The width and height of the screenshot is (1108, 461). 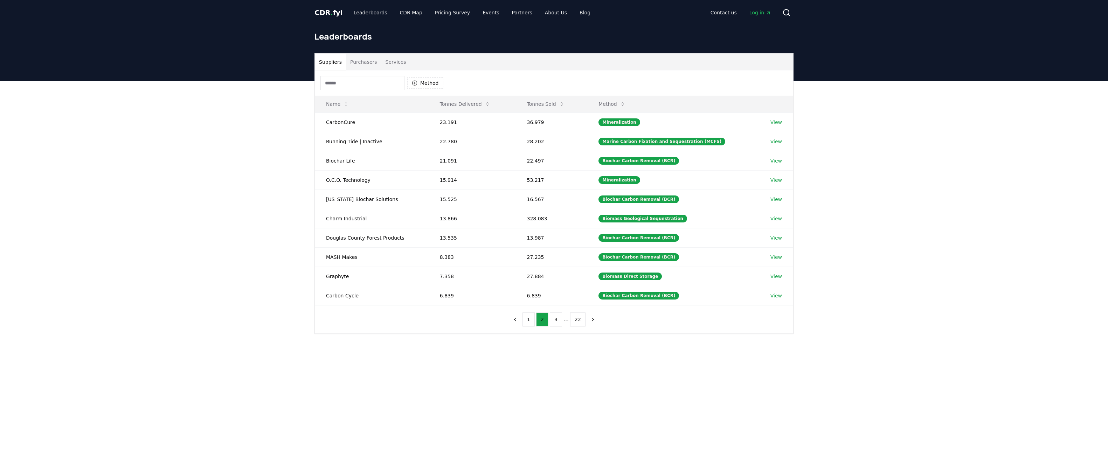 I want to click on a: Contact us, so click(x=724, y=13).